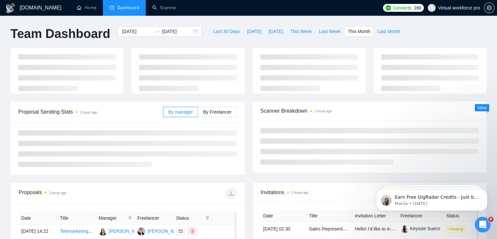 The width and height of the screenshot is (497, 239). Describe the element at coordinates (489, 8) in the screenshot. I see `a: setting` at that location.